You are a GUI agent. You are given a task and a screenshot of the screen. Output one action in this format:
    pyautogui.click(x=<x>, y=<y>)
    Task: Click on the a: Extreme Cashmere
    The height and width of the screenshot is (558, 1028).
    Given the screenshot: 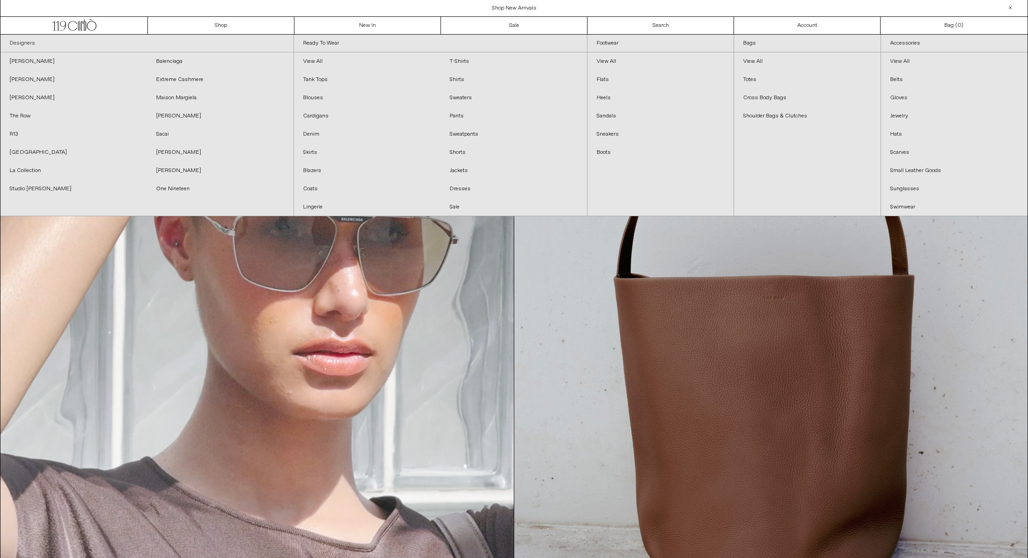 What is the action you would take?
    pyautogui.click(x=220, y=80)
    